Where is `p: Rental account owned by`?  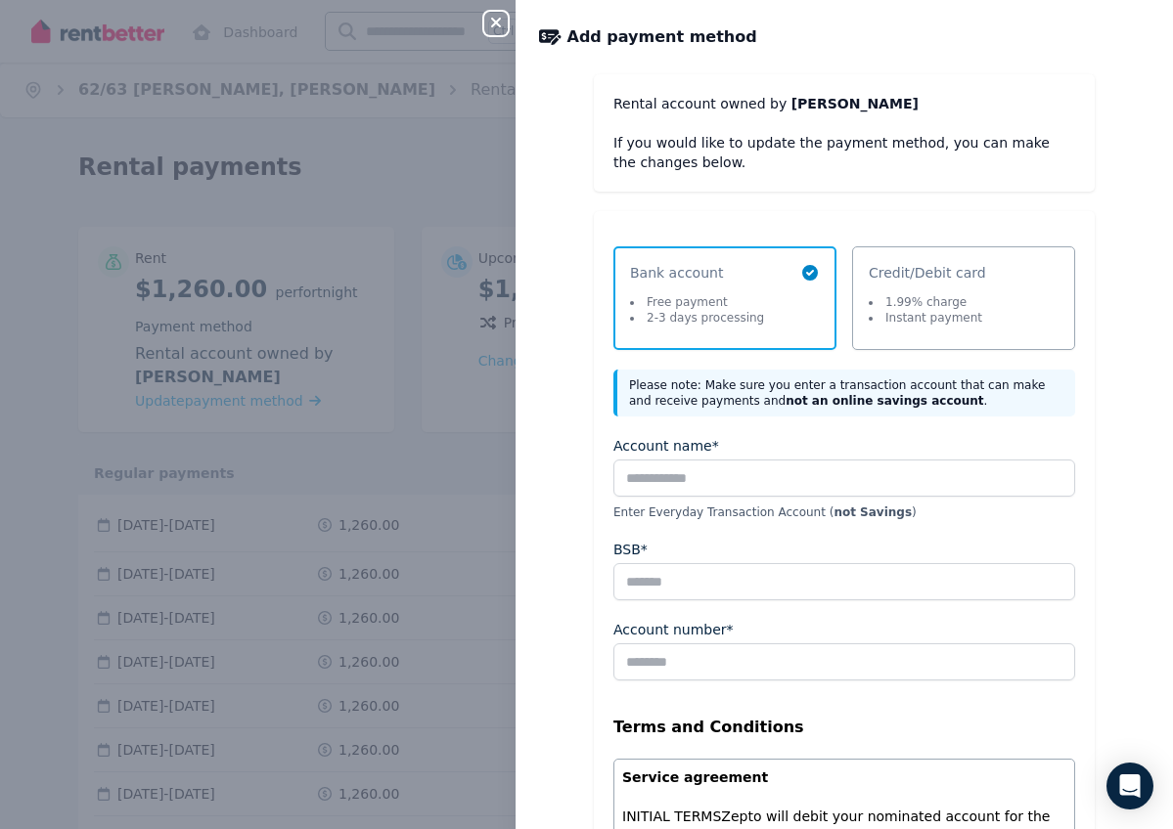
p: Rental account owned by is located at coordinates (844, 104).